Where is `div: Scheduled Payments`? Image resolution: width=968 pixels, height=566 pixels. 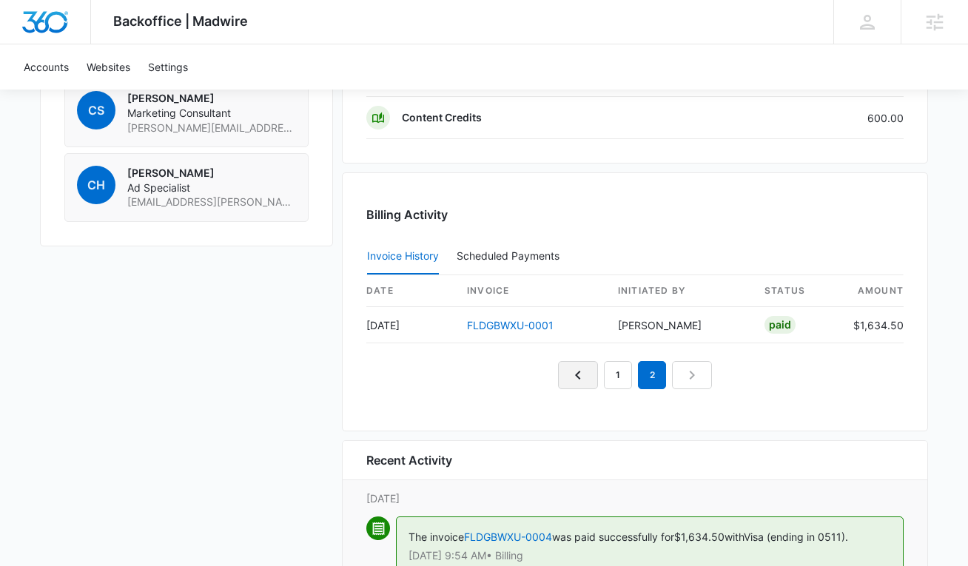
div: Scheduled Payments is located at coordinates (510, 256).